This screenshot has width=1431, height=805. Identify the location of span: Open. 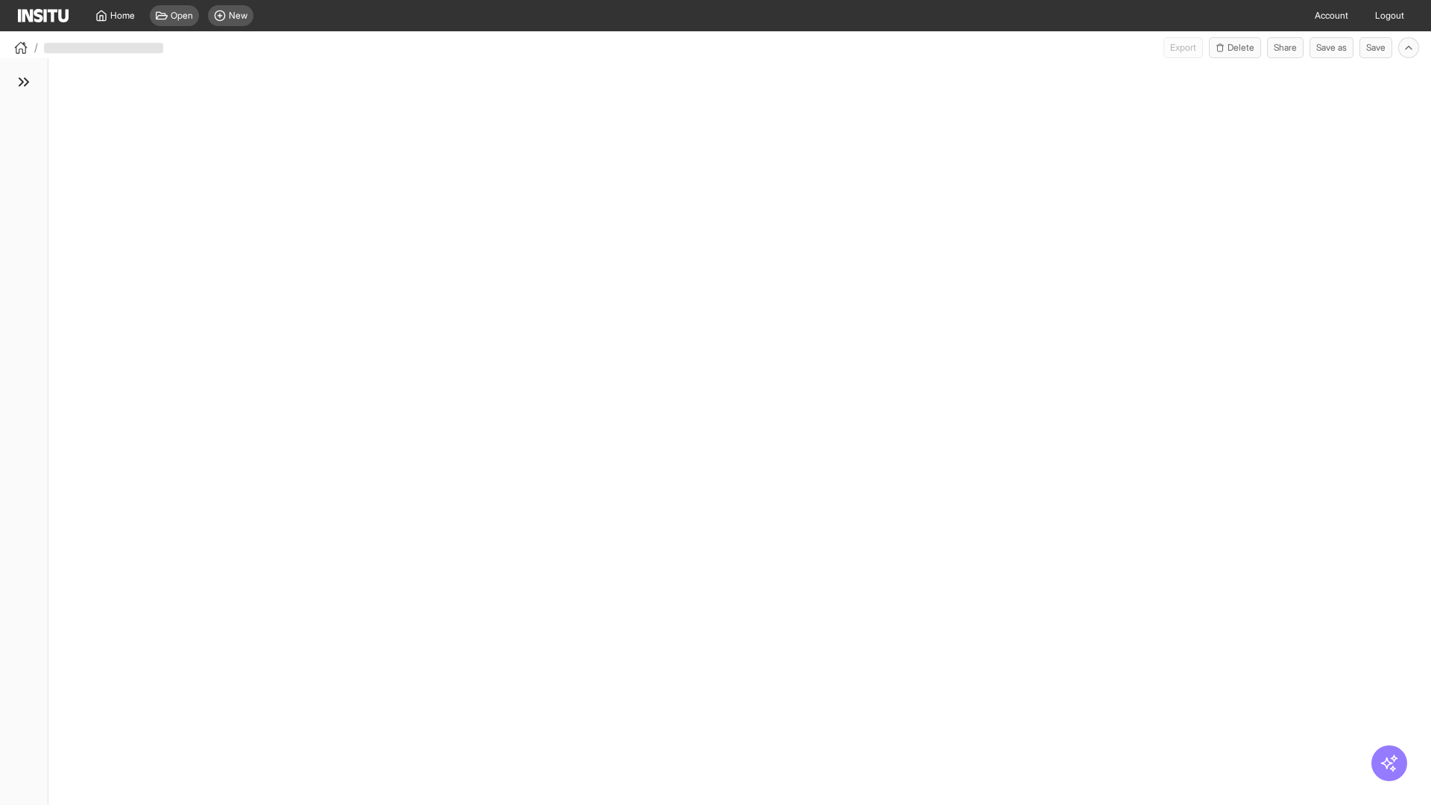
(182, 16).